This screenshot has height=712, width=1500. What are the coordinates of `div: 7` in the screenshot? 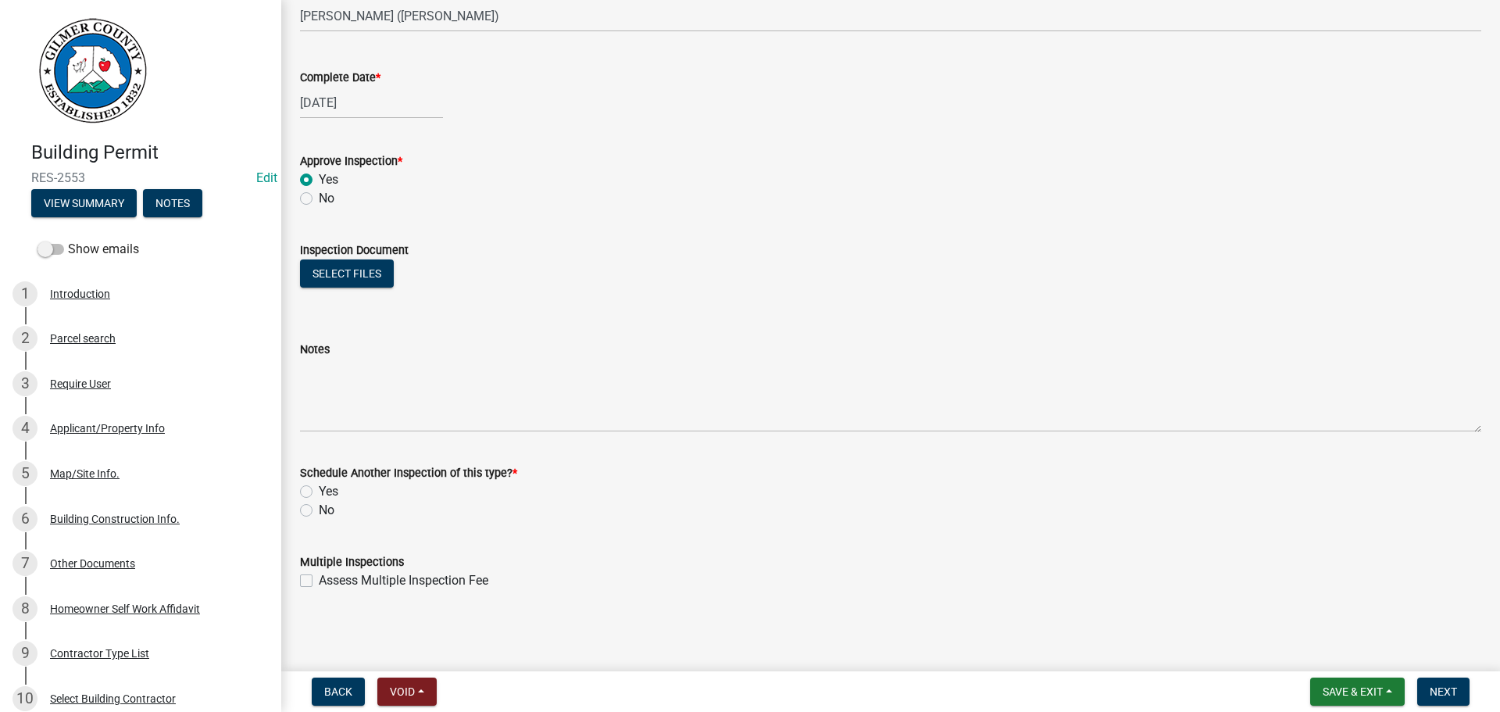 It's located at (25, 563).